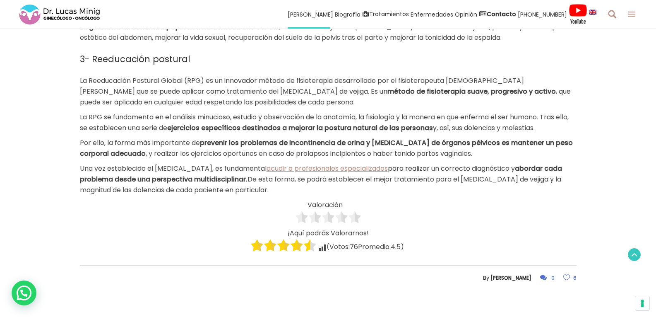 The width and height of the screenshot is (656, 317). I want to click on div: WhatsApp contact, so click(24, 293).